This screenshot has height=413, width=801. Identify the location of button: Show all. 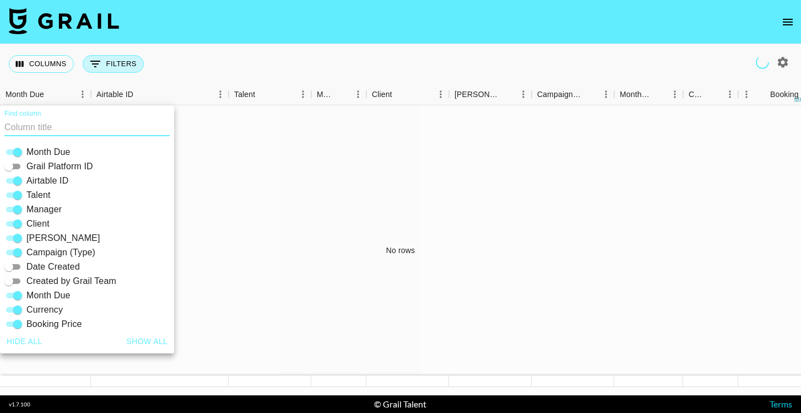
(147, 341).